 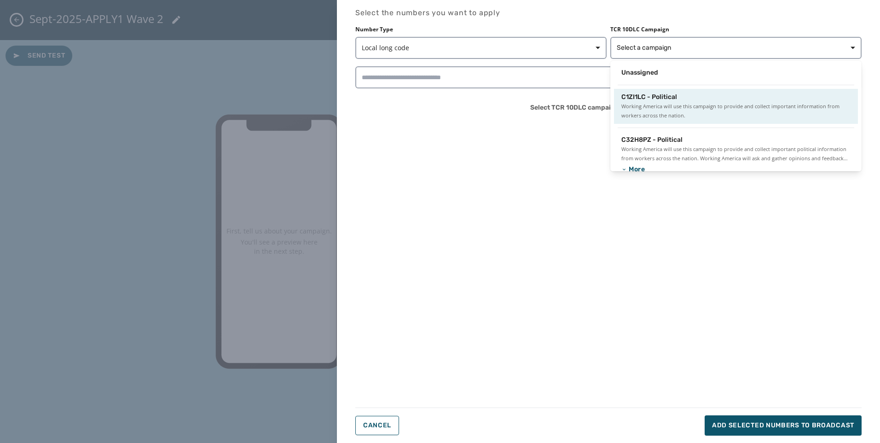 I want to click on button: Select a campaign, so click(x=736, y=48).